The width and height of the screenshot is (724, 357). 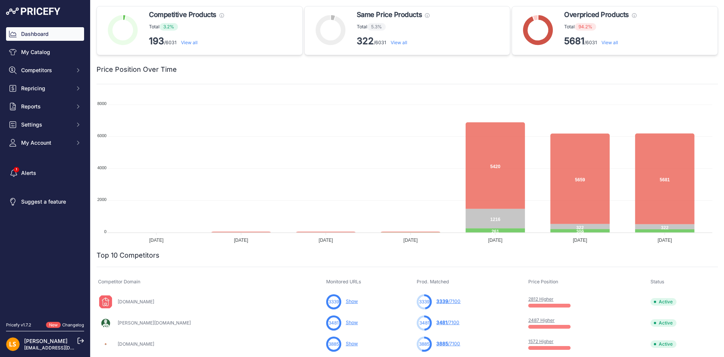 I want to click on span: Overpriced Products, so click(x=596, y=15).